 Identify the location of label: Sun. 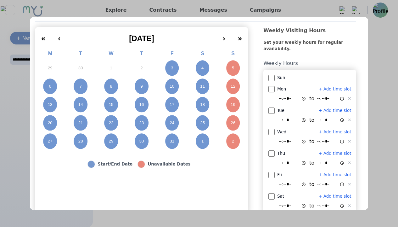
(281, 78).